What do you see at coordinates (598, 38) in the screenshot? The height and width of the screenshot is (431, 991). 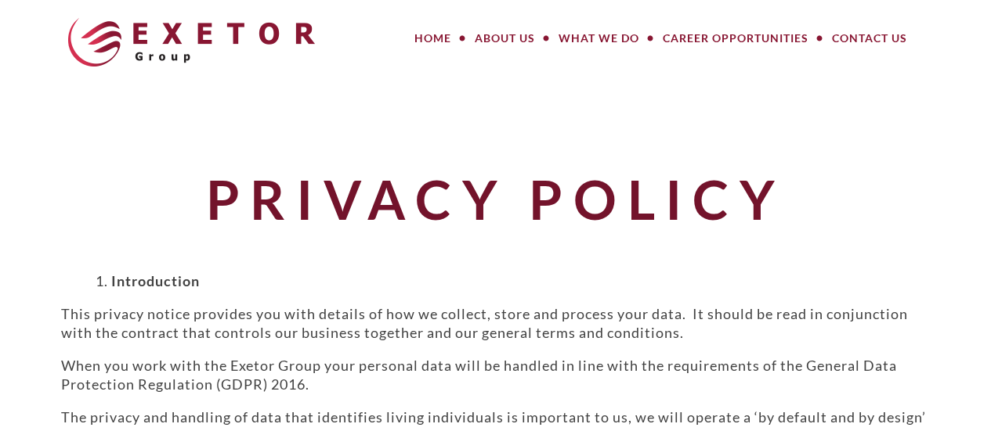 I see `a: What We Do` at bounding box center [598, 38].